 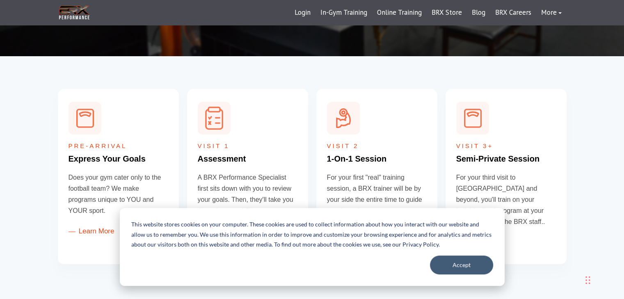 What do you see at coordinates (377, 146) in the screenshot?
I see `h5: Visit 2` at bounding box center [377, 146].